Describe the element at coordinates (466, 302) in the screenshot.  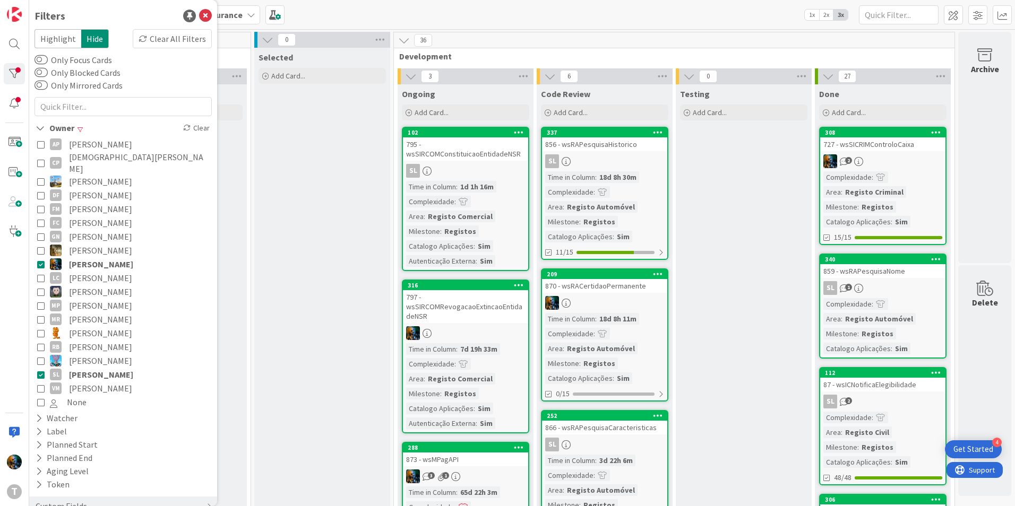
I see `div: 316797 - wsSIRCOMRevogacaoExtincaoEntidadeNSR` at that location.